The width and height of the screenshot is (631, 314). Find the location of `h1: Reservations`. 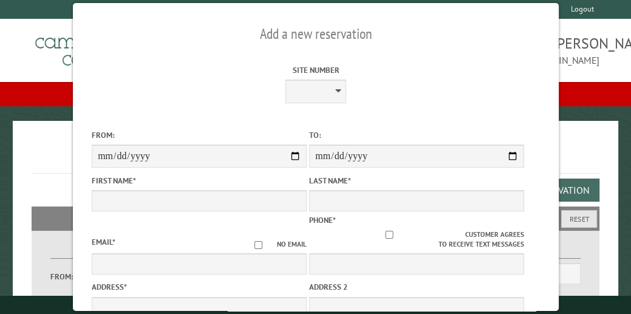

h1: Reservations is located at coordinates (315, 157).